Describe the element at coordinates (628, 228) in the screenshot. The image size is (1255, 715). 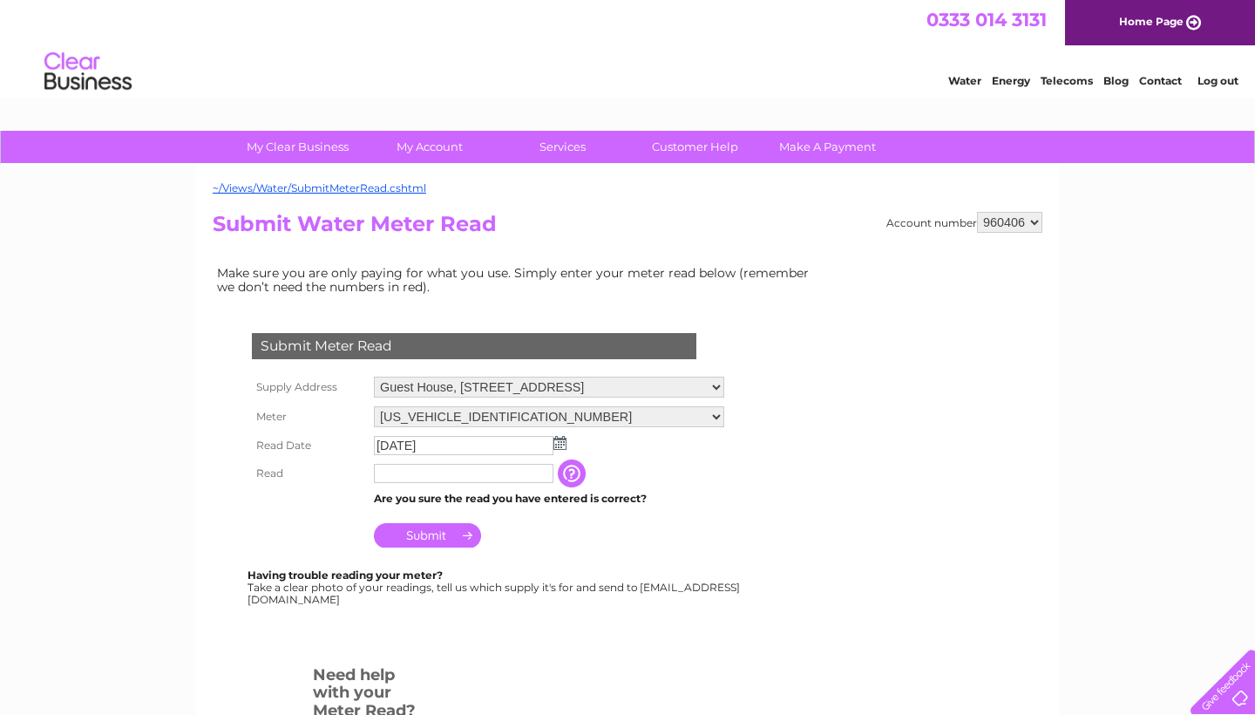
I see `h2: Submit Water Meter Read` at that location.